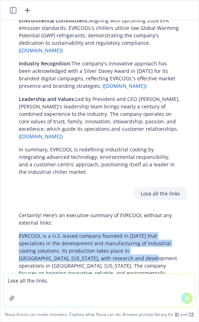  What do you see at coordinates (191, 315) in the screenshot?
I see `a: TR` at bounding box center [191, 315].